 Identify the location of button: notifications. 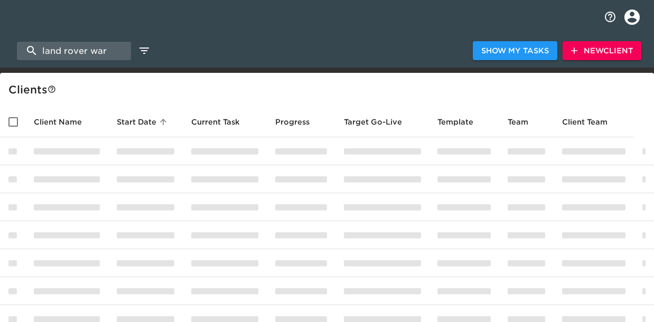
(610, 17).